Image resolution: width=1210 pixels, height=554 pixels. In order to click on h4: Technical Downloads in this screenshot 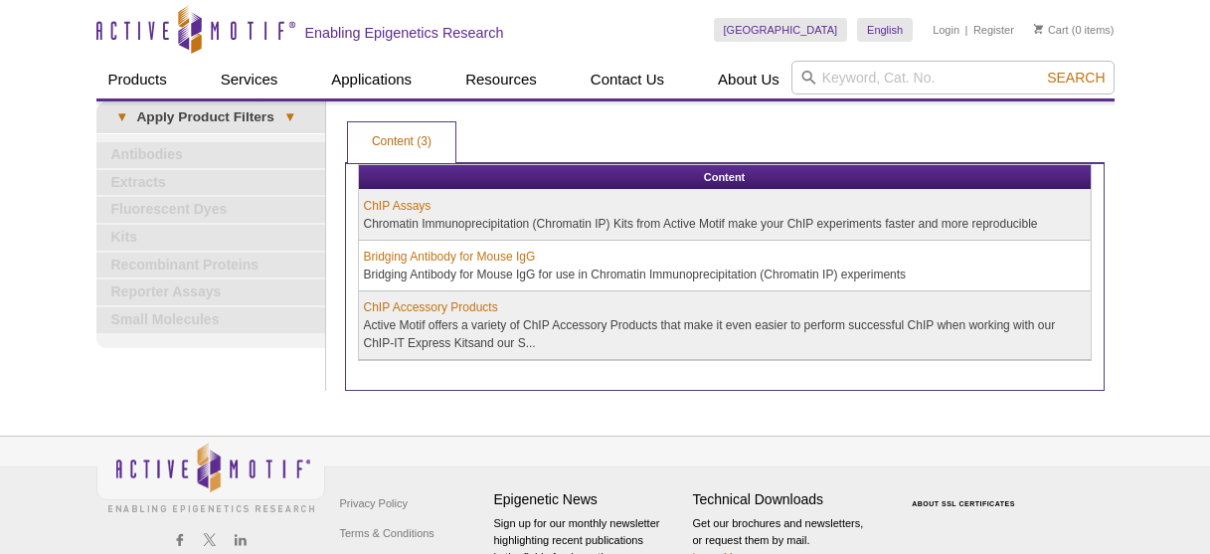, I will do `click(787, 499)`.